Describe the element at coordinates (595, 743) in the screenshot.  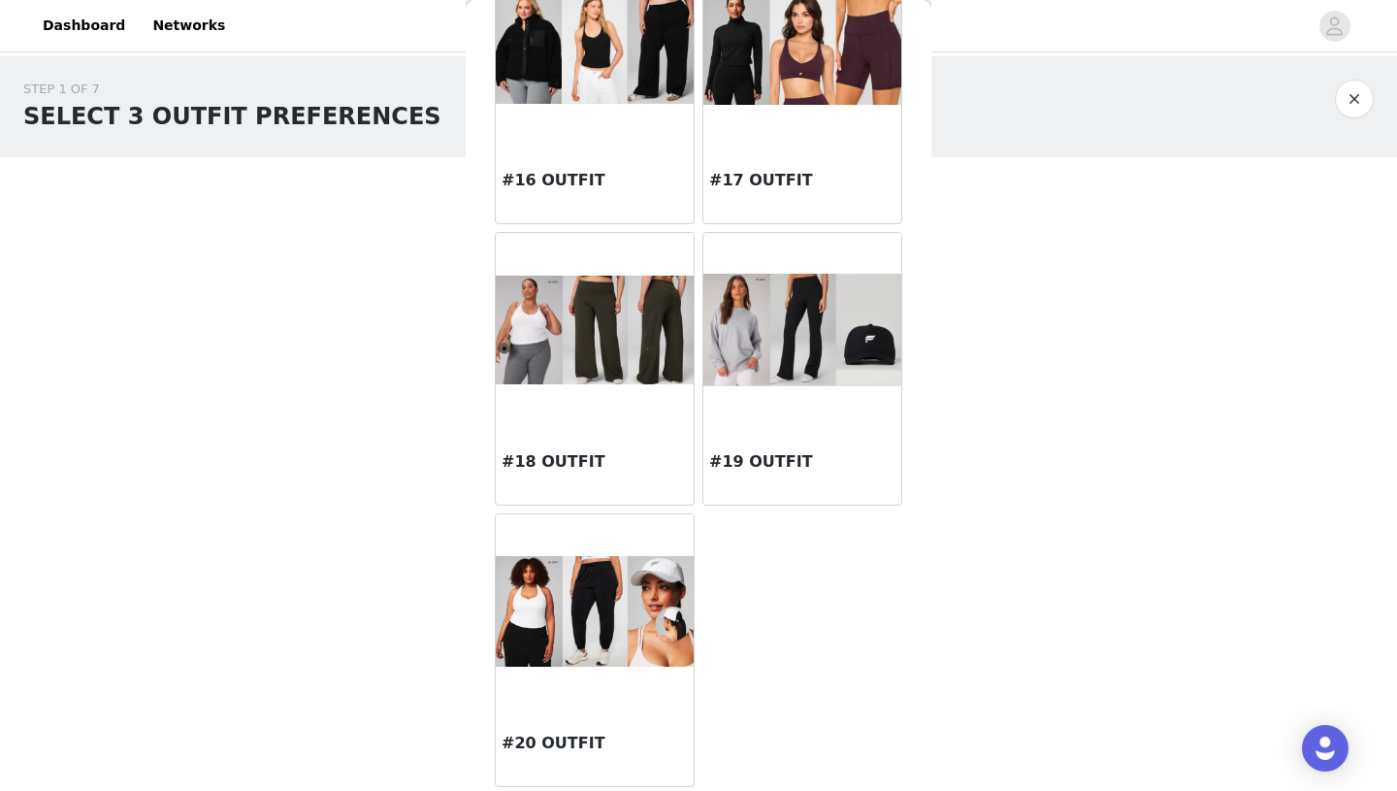
I see `h3: #20 OUTFIT` at that location.